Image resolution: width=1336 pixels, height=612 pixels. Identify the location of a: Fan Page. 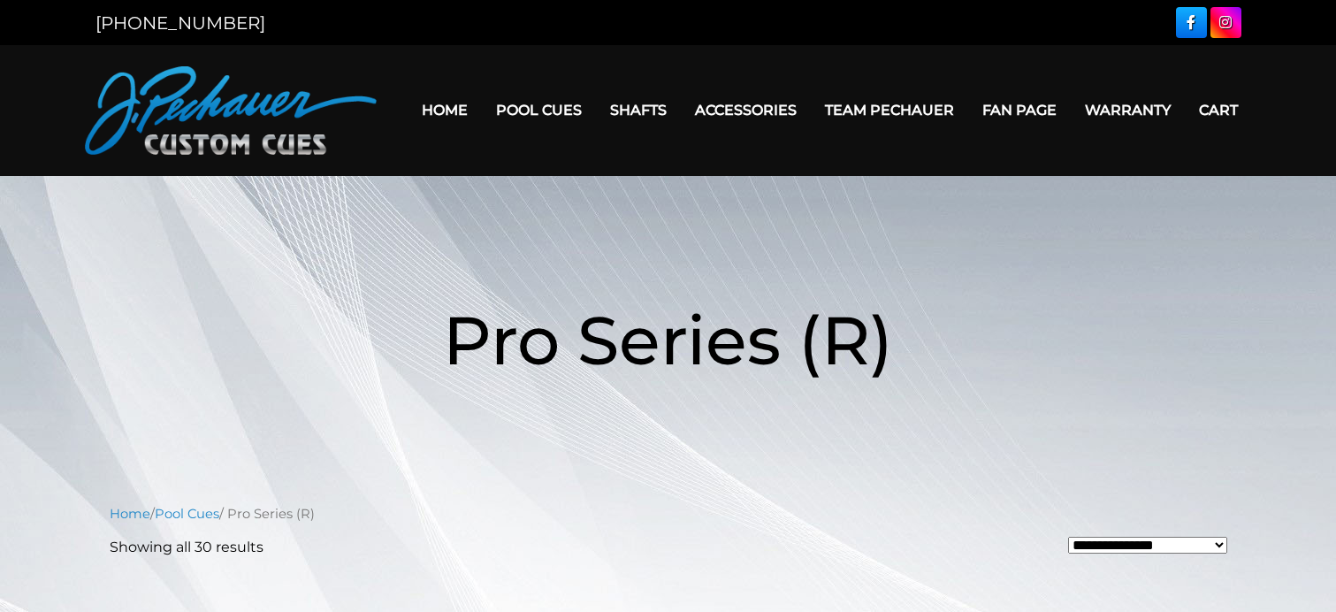
(1019, 110).